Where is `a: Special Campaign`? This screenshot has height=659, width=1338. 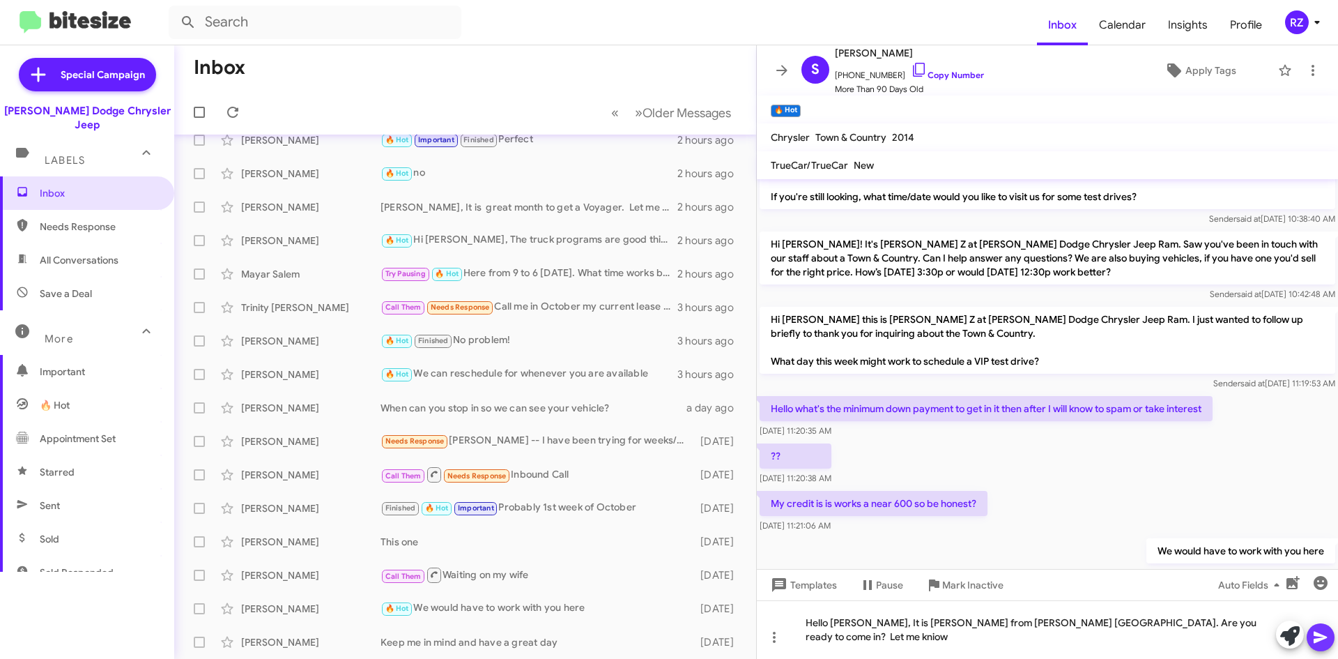
a: Special Campaign is located at coordinates (87, 75).